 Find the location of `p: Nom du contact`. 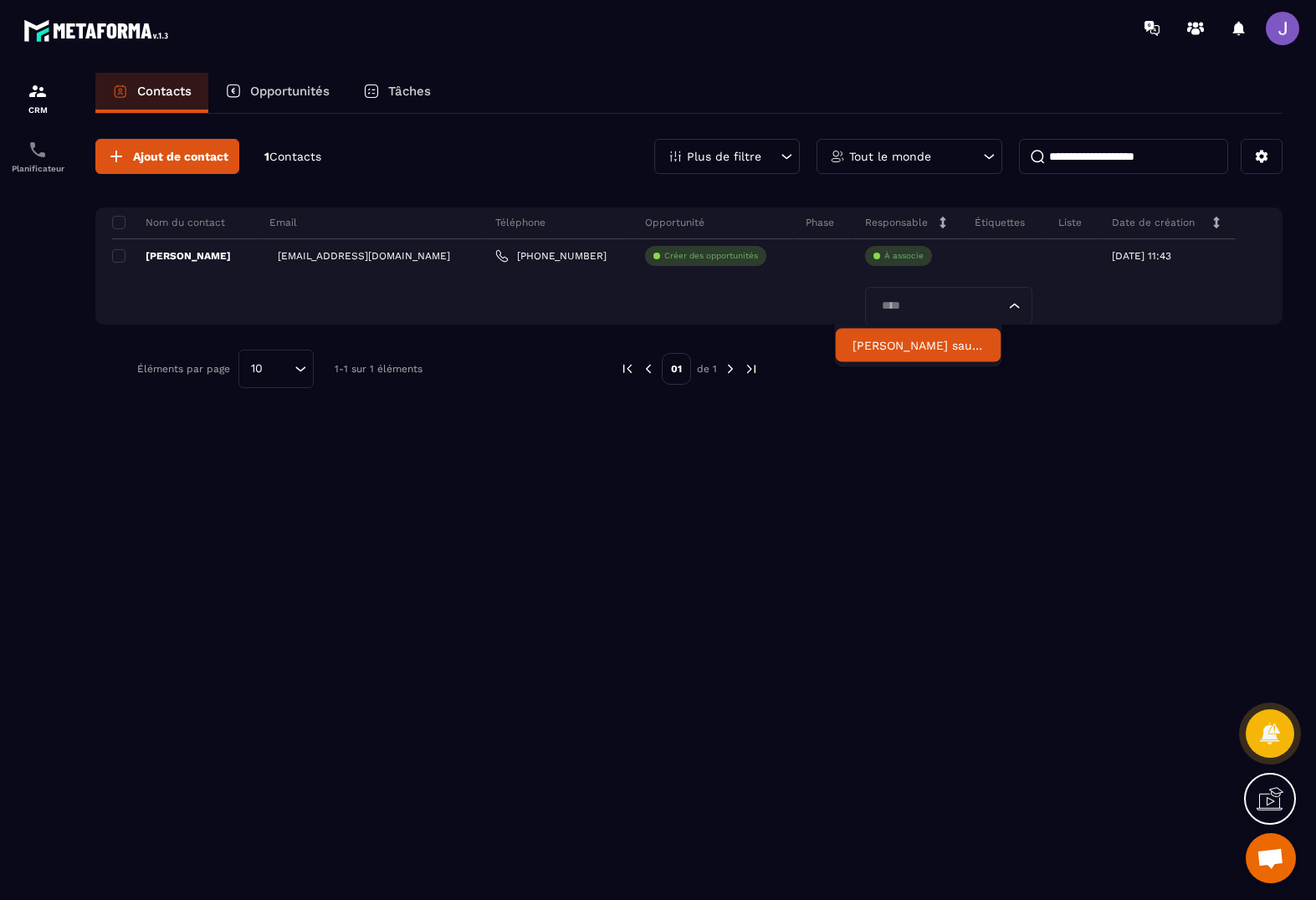

p: Nom du contact is located at coordinates (168, 223).